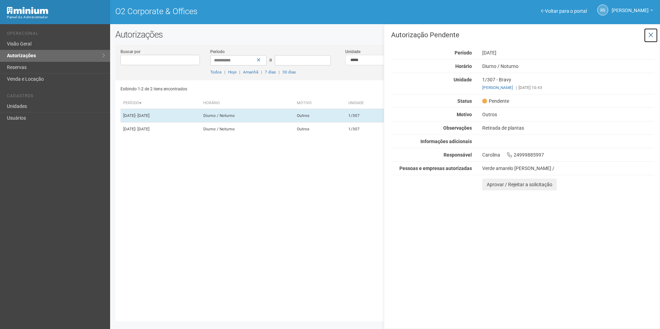 The width and height of the screenshot is (660, 329). Describe the element at coordinates (463, 66) in the screenshot. I see `strong: Horário` at that location.